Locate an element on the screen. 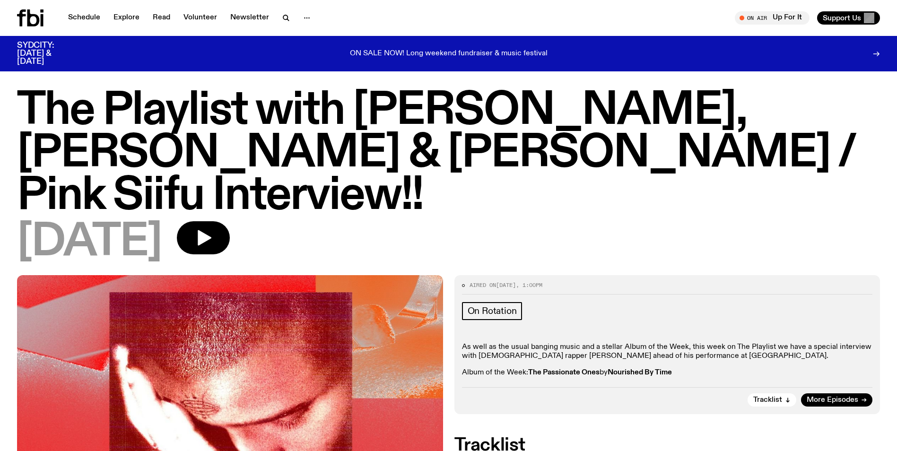 The image size is (897, 451). strong: The Passionate Ones is located at coordinates (564, 373).